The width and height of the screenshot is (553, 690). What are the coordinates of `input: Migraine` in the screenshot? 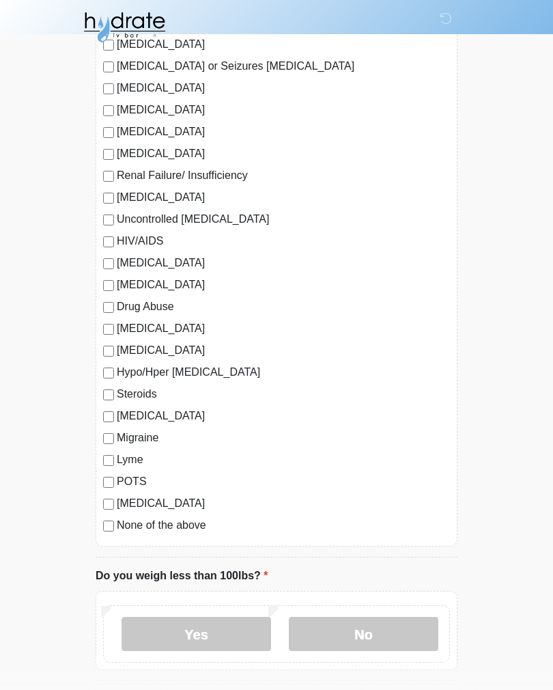 It's located at (109, 439).